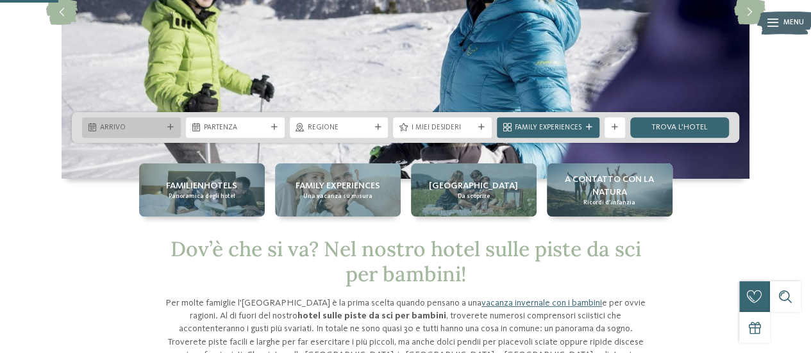 This screenshot has width=811, height=353. I want to click on span: Dov’è che si va? Nel nostro hotel sulle piste da sci per bambini!, so click(406, 261).